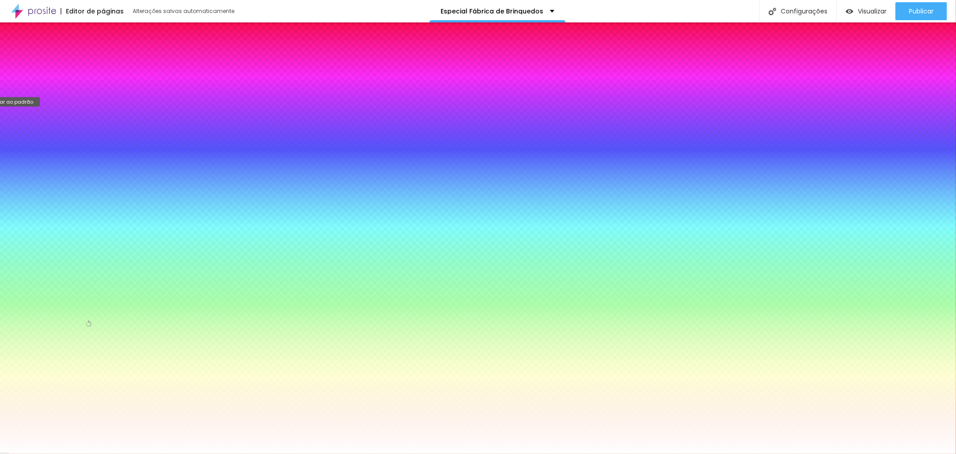  What do you see at coordinates (873, 11) in the screenshot?
I see `span: Visualizar` at bounding box center [873, 11].